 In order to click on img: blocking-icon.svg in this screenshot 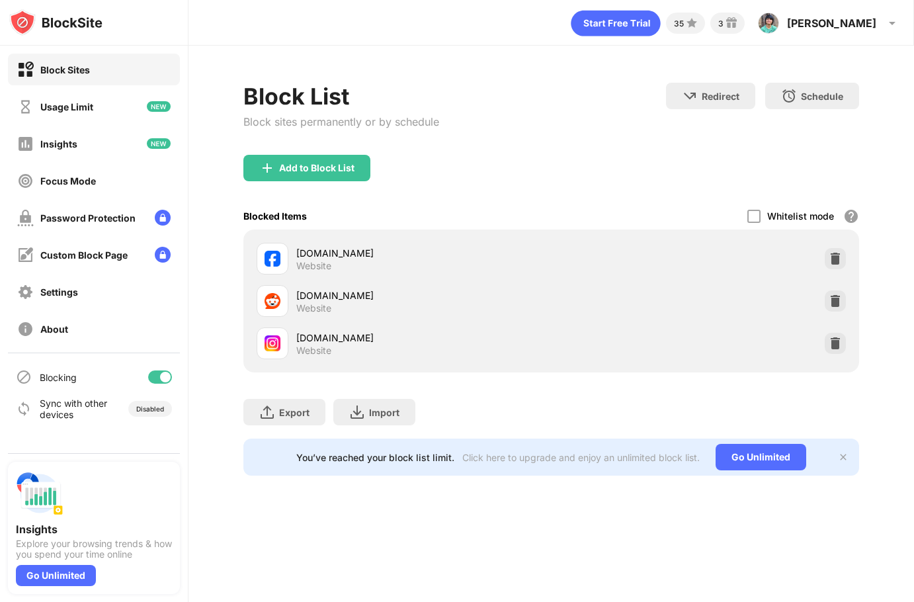, I will do `click(24, 377)`.